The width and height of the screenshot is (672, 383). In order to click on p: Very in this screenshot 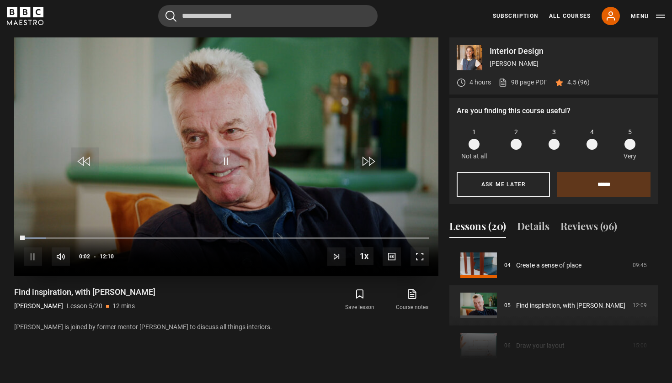, I will do `click(629, 156)`.